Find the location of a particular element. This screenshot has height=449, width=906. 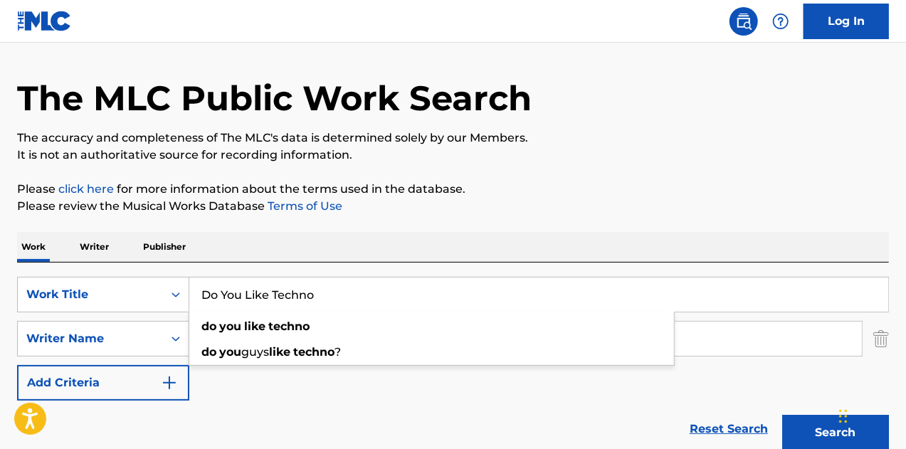

img: help is located at coordinates (780, 21).